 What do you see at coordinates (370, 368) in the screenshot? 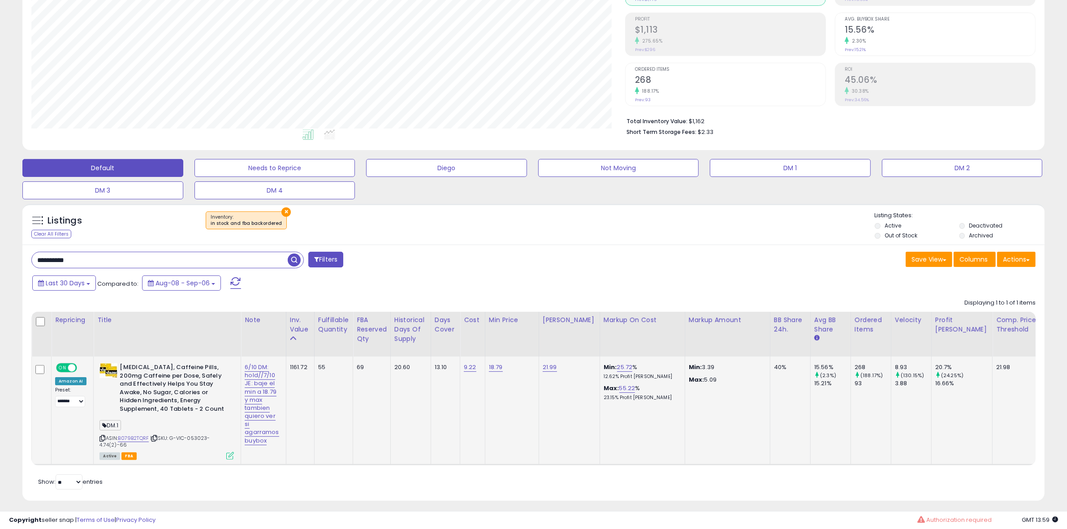
I see `div: 69` at bounding box center [370, 368].